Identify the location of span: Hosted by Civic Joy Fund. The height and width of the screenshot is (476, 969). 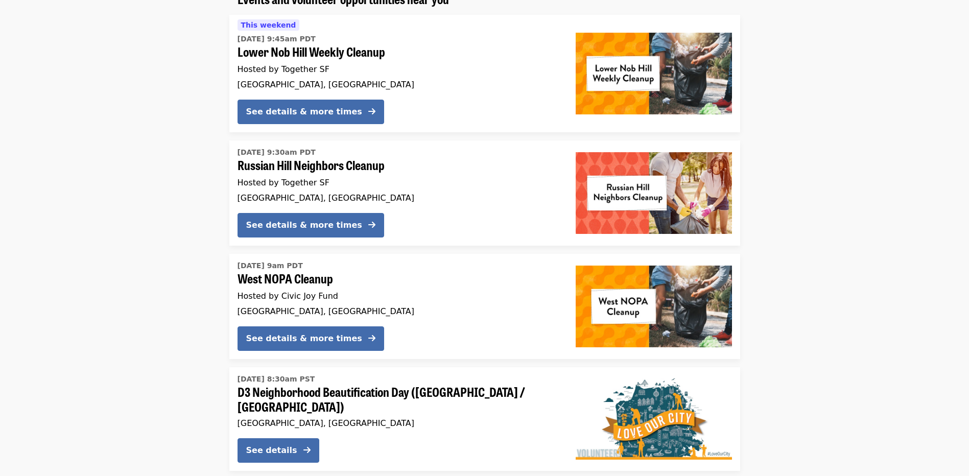
(288, 296).